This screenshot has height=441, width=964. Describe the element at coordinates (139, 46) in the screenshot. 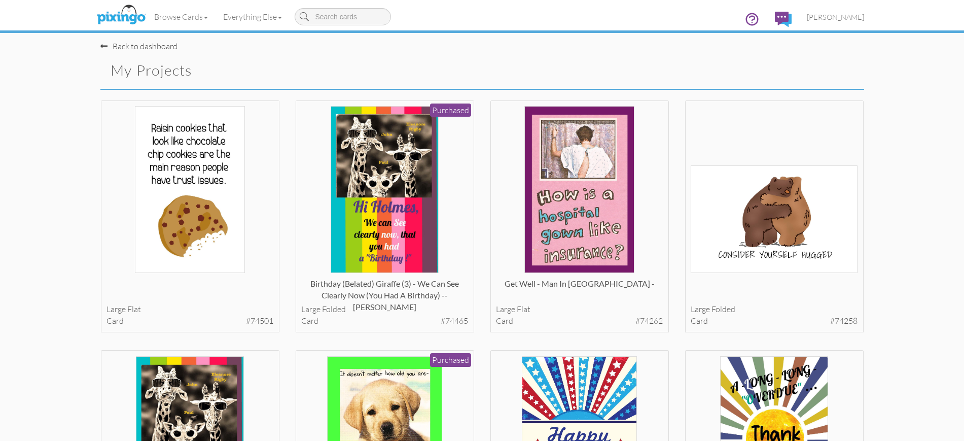

I see `a: Back to dashboard` at that location.